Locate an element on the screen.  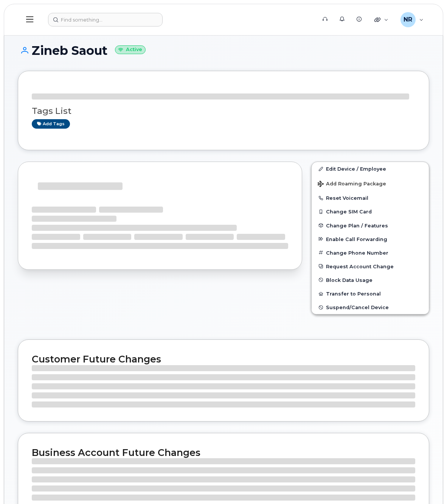
button: Enable Call Forwarding is located at coordinates (370, 239).